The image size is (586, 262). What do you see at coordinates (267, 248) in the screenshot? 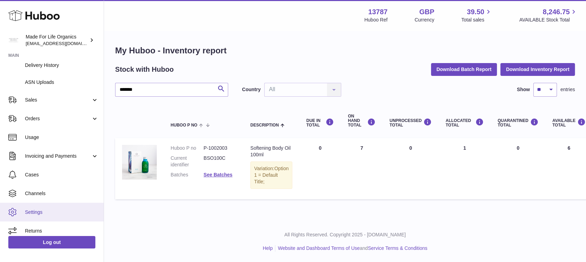
I see `a: Help` at bounding box center [267, 248].